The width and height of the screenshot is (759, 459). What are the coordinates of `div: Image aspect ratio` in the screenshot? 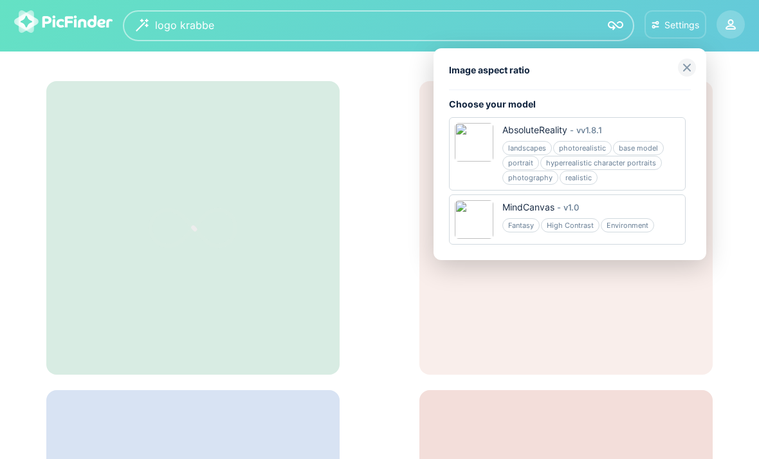 It's located at (570, 70).